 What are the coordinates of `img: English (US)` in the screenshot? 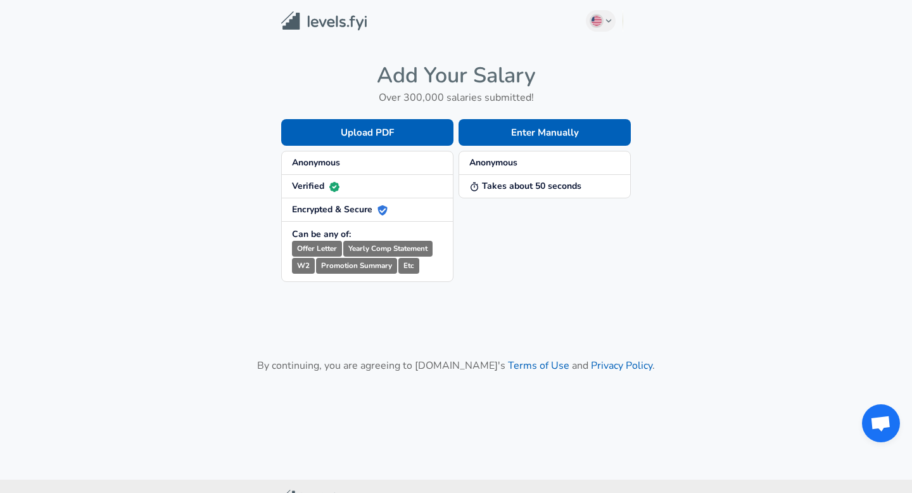 It's located at (597, 21).